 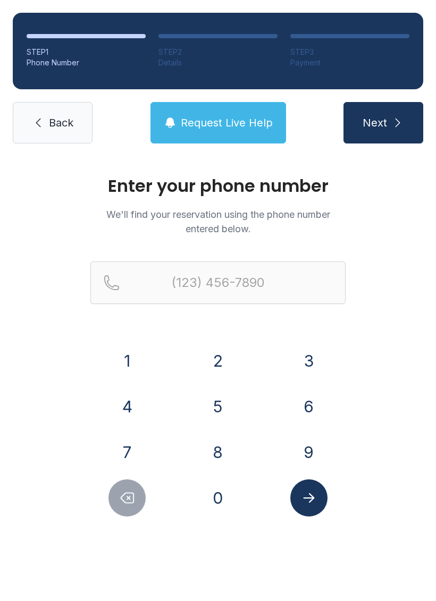 What do you see at coordinates (350, 63) in the screenshot?
I see `div: Payment` at bounding box center [350, 63].